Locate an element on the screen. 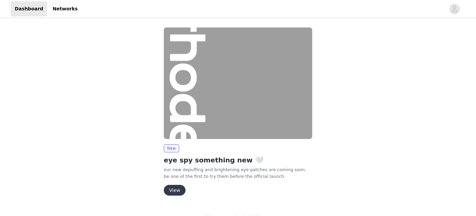 The width and height of the screenshot is (476, 216). div: avatar is located at coordinates (454, 9).